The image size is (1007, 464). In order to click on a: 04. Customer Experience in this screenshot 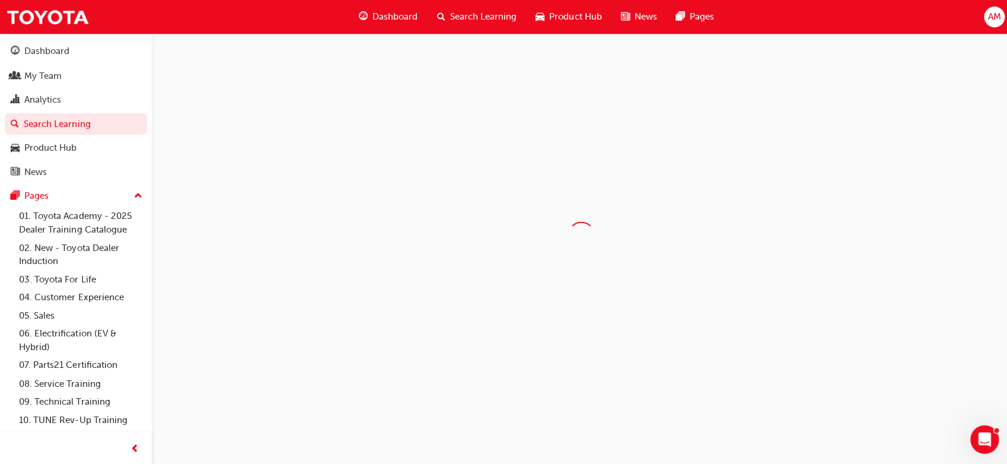, I will do `click(80, 296)`.